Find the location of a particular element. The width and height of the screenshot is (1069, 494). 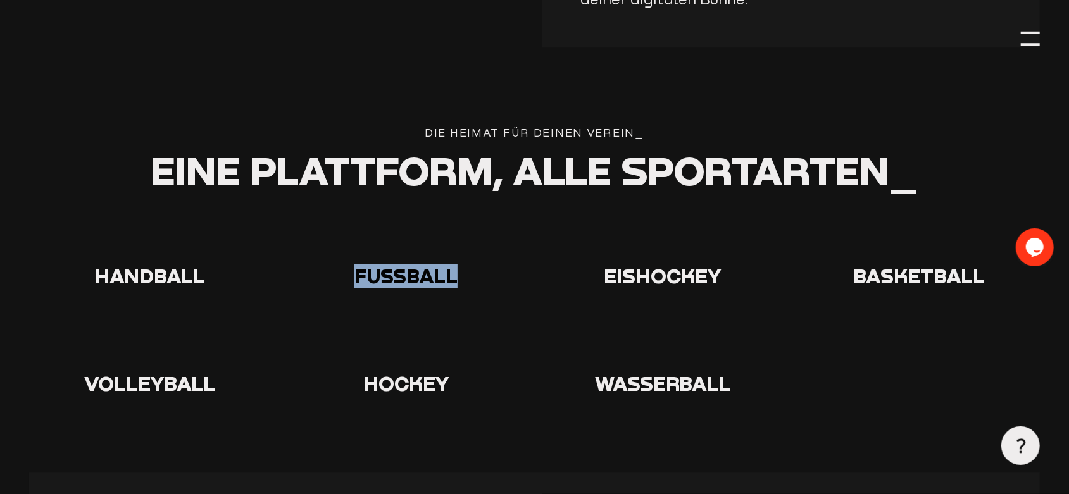

span: Eine Plattform, is located at coordinates (327, 170).